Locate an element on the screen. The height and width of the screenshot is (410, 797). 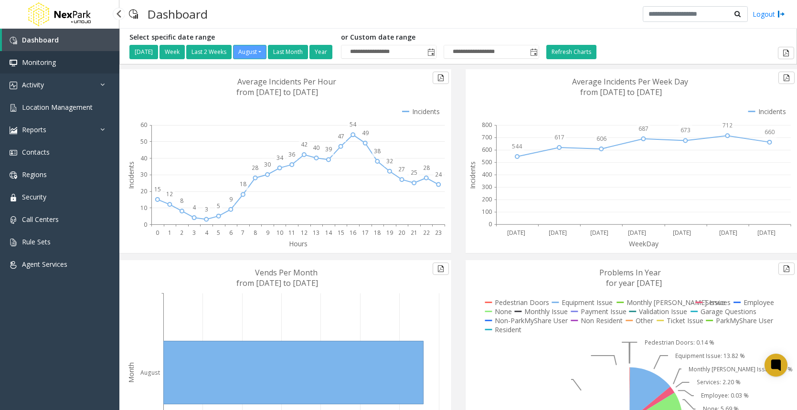
text: 200 is located at coordinates (487, 199).